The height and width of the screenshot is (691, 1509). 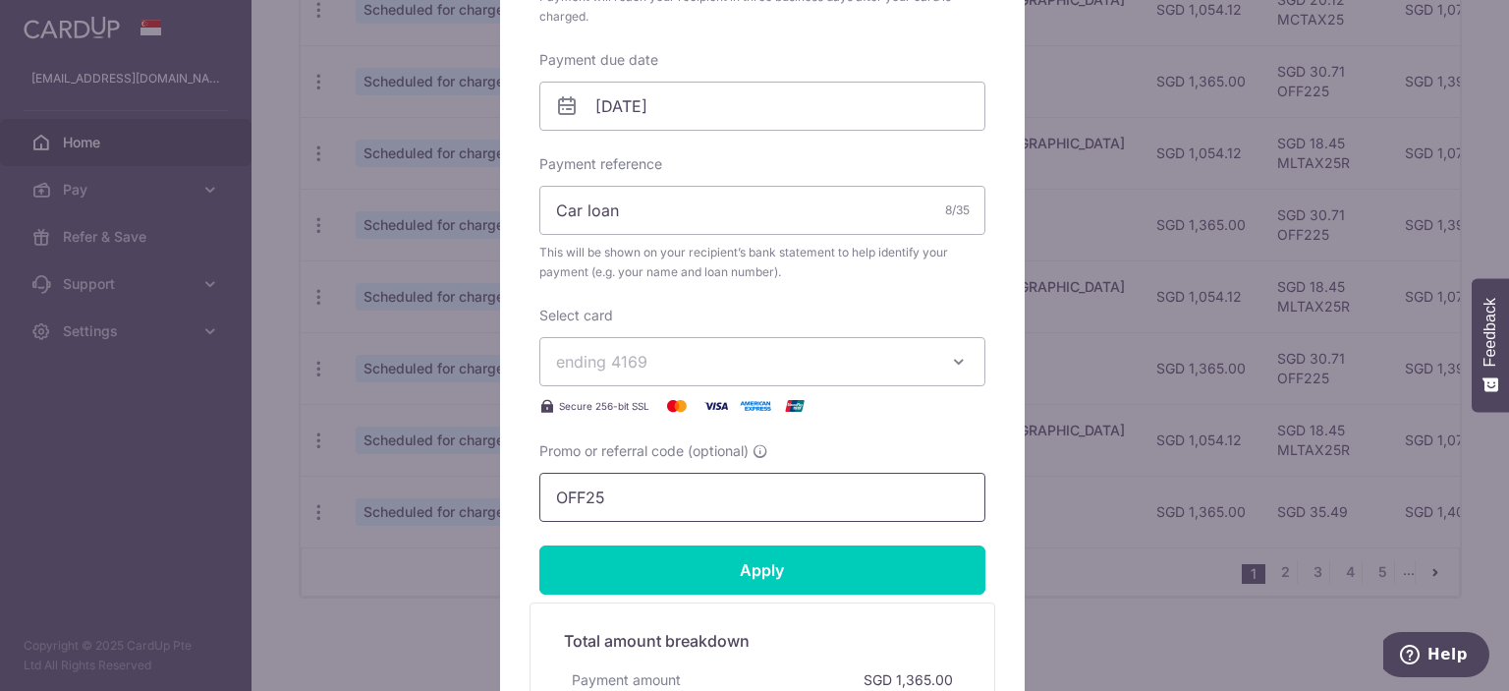 I want to click on span: Feedback, so click(x=1491, y=332).